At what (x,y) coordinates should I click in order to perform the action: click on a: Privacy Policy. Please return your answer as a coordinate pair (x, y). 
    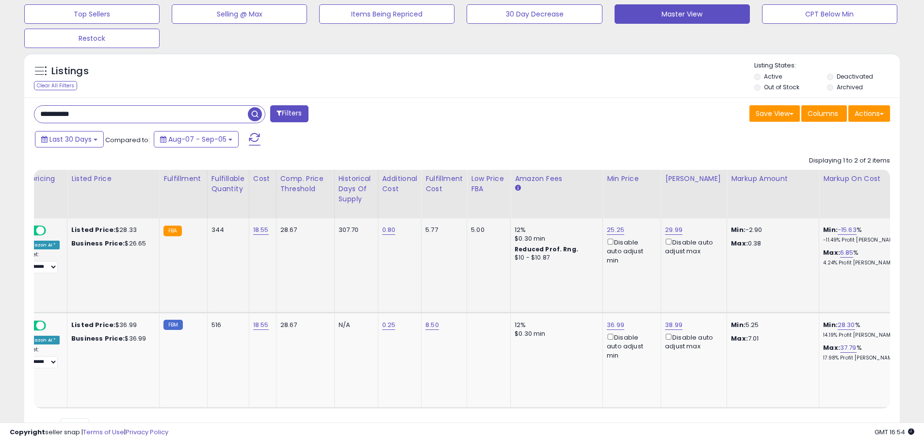
    Looking at the image, I should click on (147, 432).